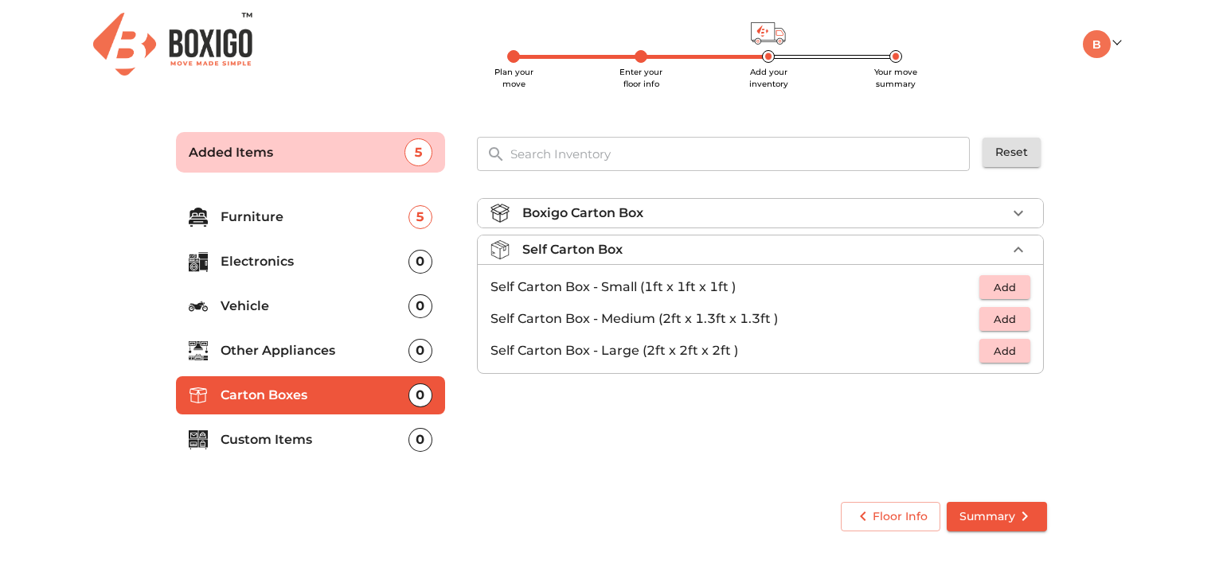  I want to click on span: Summary, so click(996, 517).